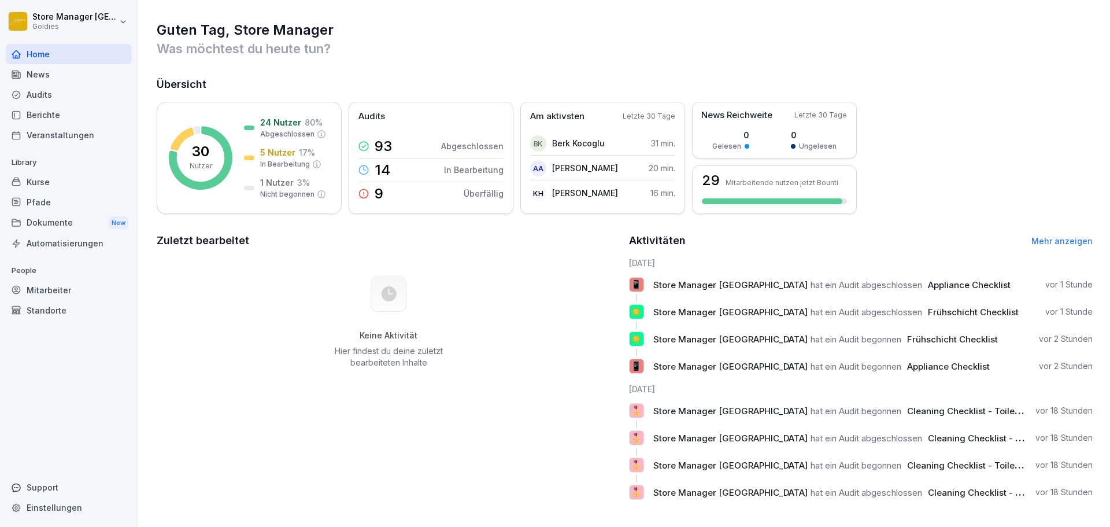  I want to click on a: Audits, so click(69, 94).